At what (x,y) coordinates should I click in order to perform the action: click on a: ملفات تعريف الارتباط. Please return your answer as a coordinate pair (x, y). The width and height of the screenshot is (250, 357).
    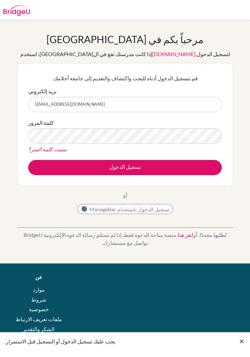
    Looking at the image, I should click on (39, 319).